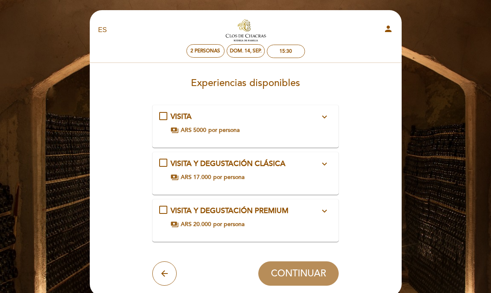 The image size is (491, 293). I want to click on a: Clos Turismo, so click(245, 30).